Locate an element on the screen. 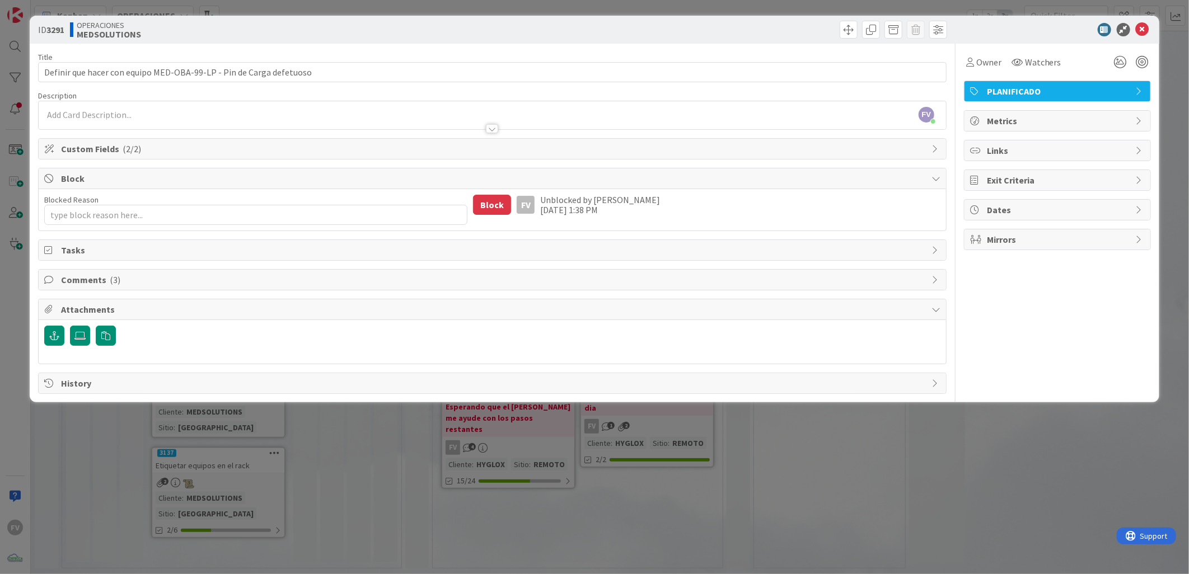  label: Blocked Reason is located at coordinates (71, 200).